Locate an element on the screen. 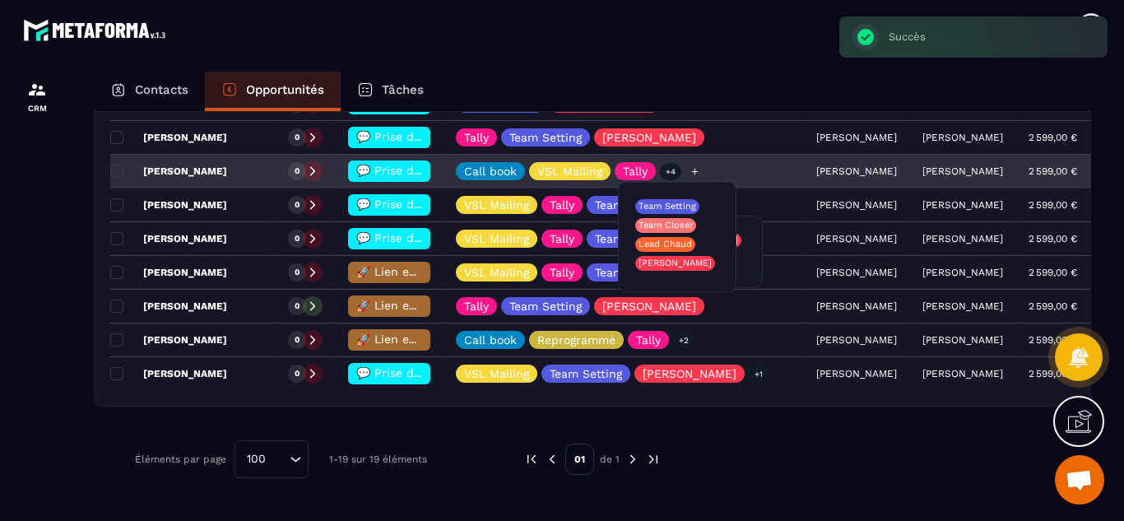 This screenshot has width=1124, height=521. input: Search for option is located at coordinates (278, 459).